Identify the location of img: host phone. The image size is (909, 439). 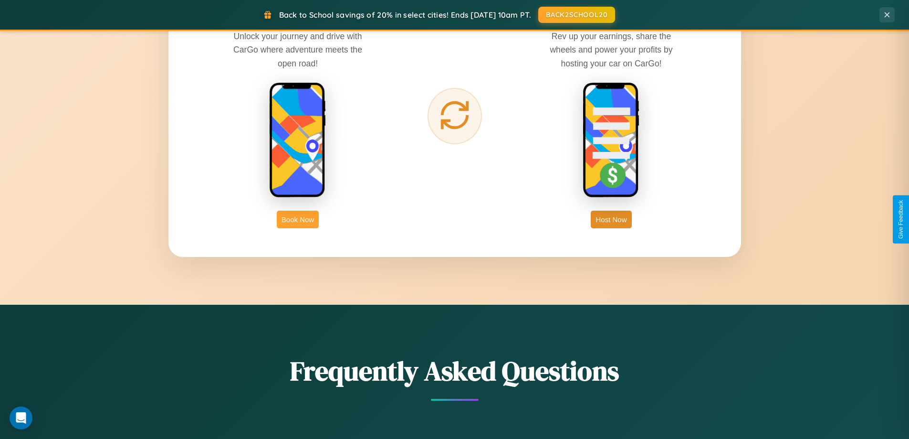
(611, 140).